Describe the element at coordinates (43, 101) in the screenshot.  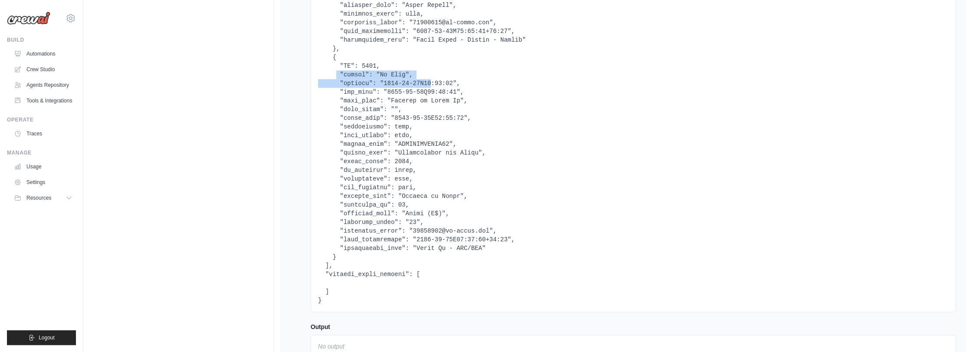
I see `a: Tools & Integrations` at that location.